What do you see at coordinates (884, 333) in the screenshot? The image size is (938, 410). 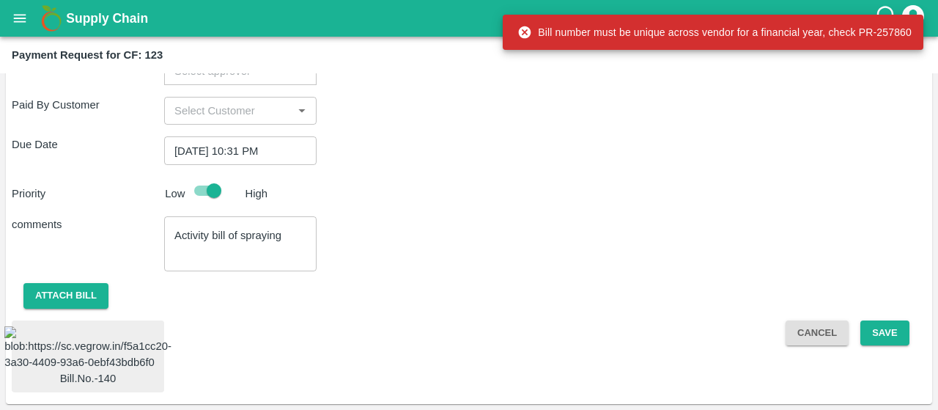 I see `button: Save` at bounding box center [884, 333].